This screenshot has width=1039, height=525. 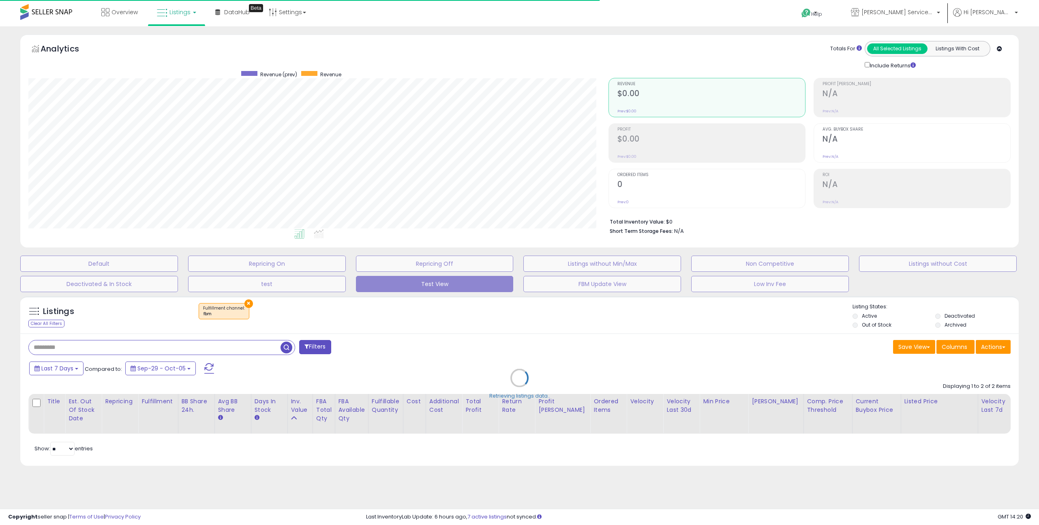 I want to click on span: Help, so click(x=816, y=14).